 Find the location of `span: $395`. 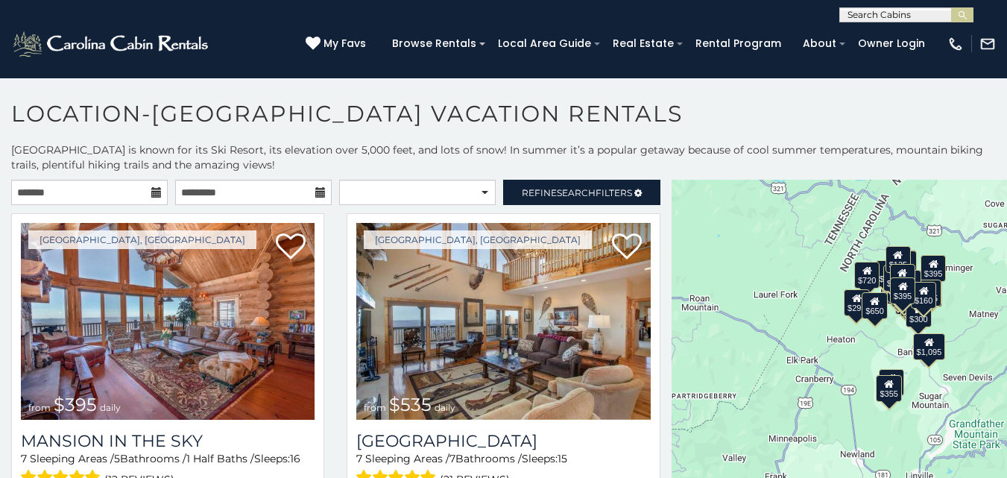

span: $395 is located at coordinates (75, 404).